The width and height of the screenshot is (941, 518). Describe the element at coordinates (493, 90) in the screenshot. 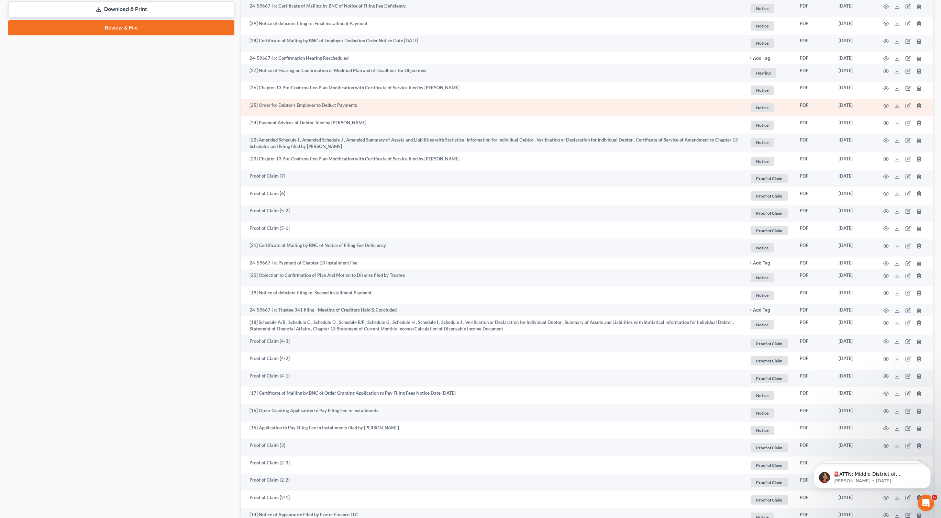

I see `td: [26] Chapter 13 Pre-Confirmation Plan Modification with Certificate of Service filed by [PERSON_N...` at that location.